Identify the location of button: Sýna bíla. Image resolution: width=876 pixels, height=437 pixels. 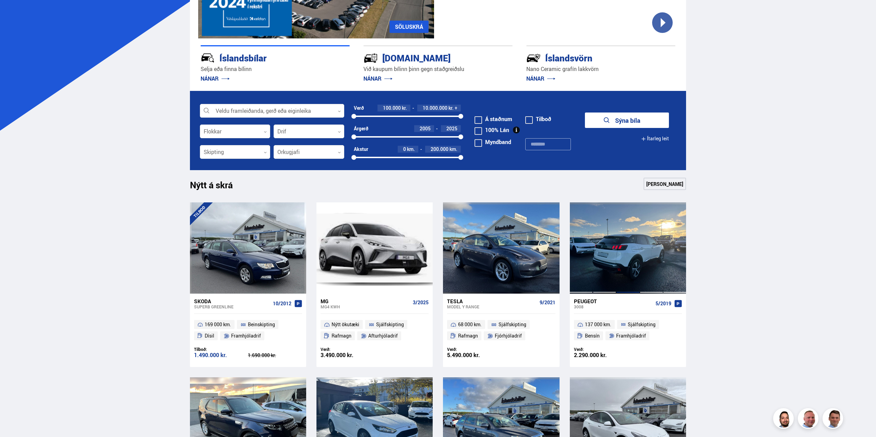
(627, 120).